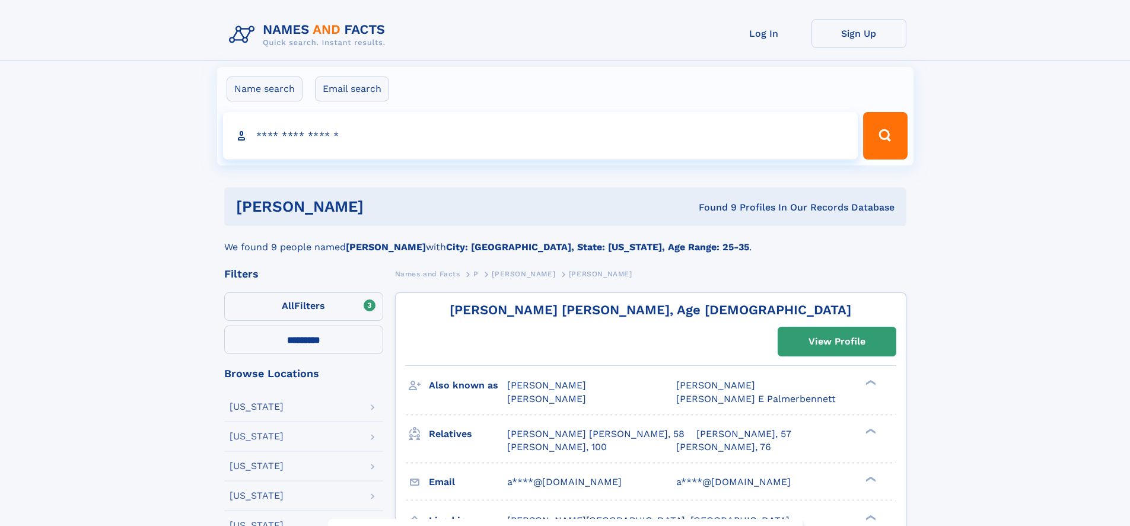 This screenshot has width=1130, height=526. What do you see at coordinates (304, 307) in the screenshot?
I see `label: Filters` at bounding box center [304, 307].